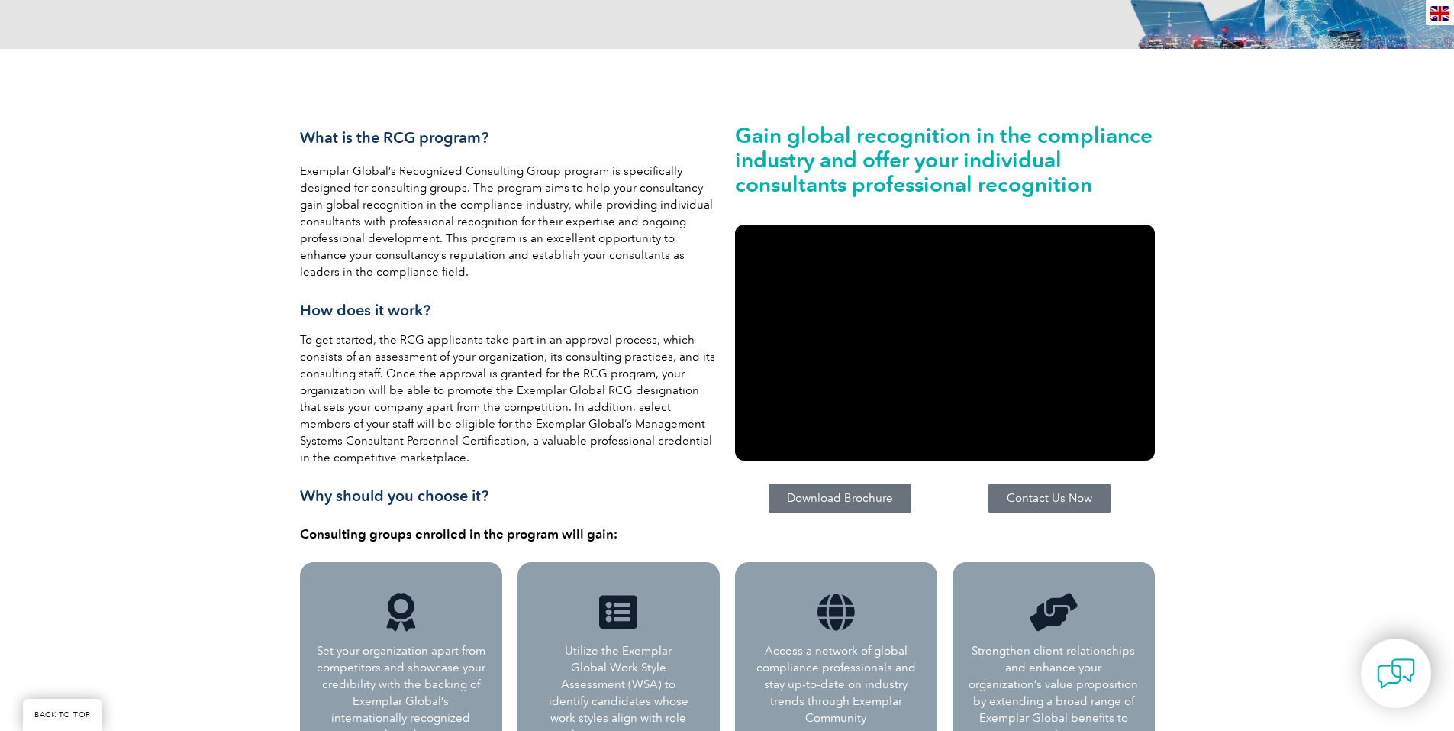  I want to click on span: What is the RCG program?, so click(394, 137).